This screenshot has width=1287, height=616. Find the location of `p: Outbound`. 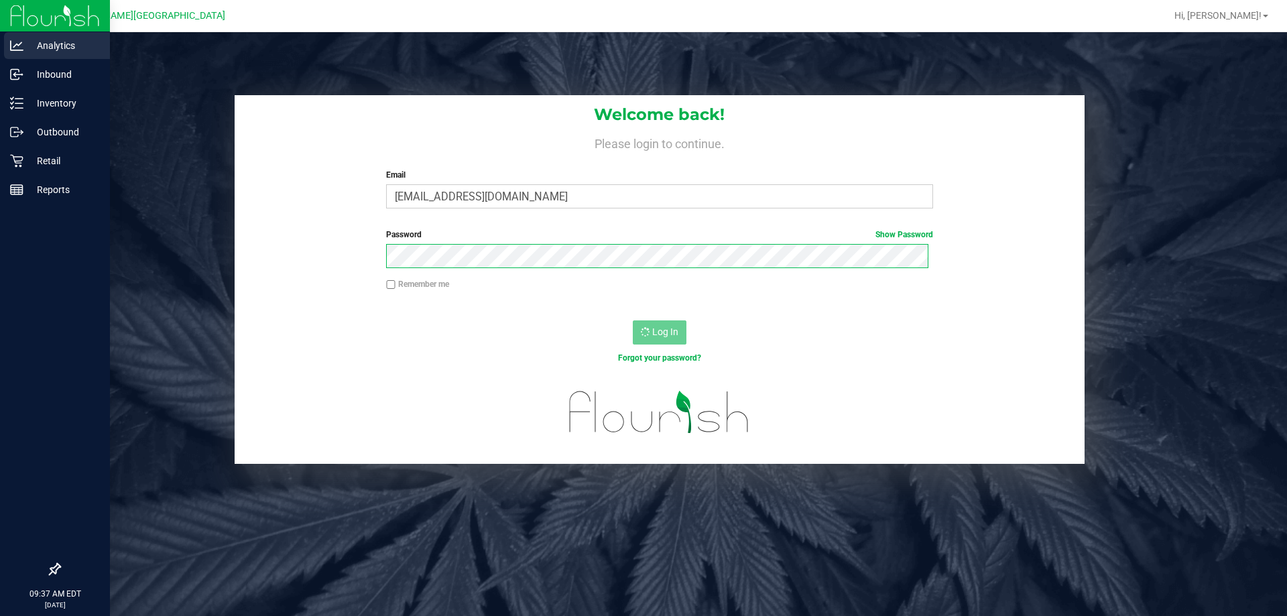

p: Outbound is located at coordinates (64, 132).